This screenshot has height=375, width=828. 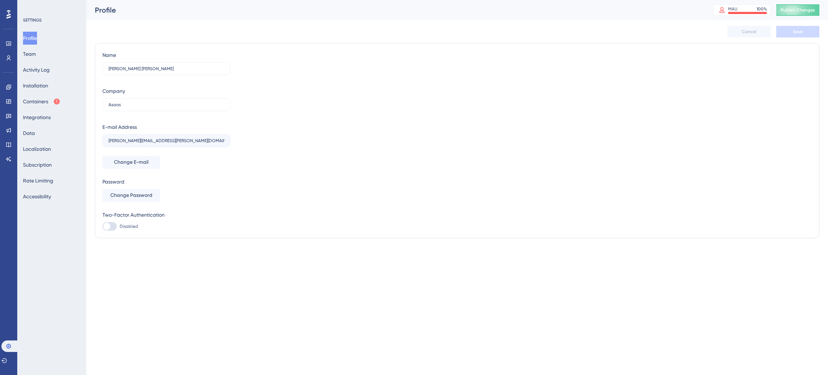 What do you see at coordinates (38, 181) in the screenshot?
I see `button: Rate Limiting` at bounding box center [38, 181].